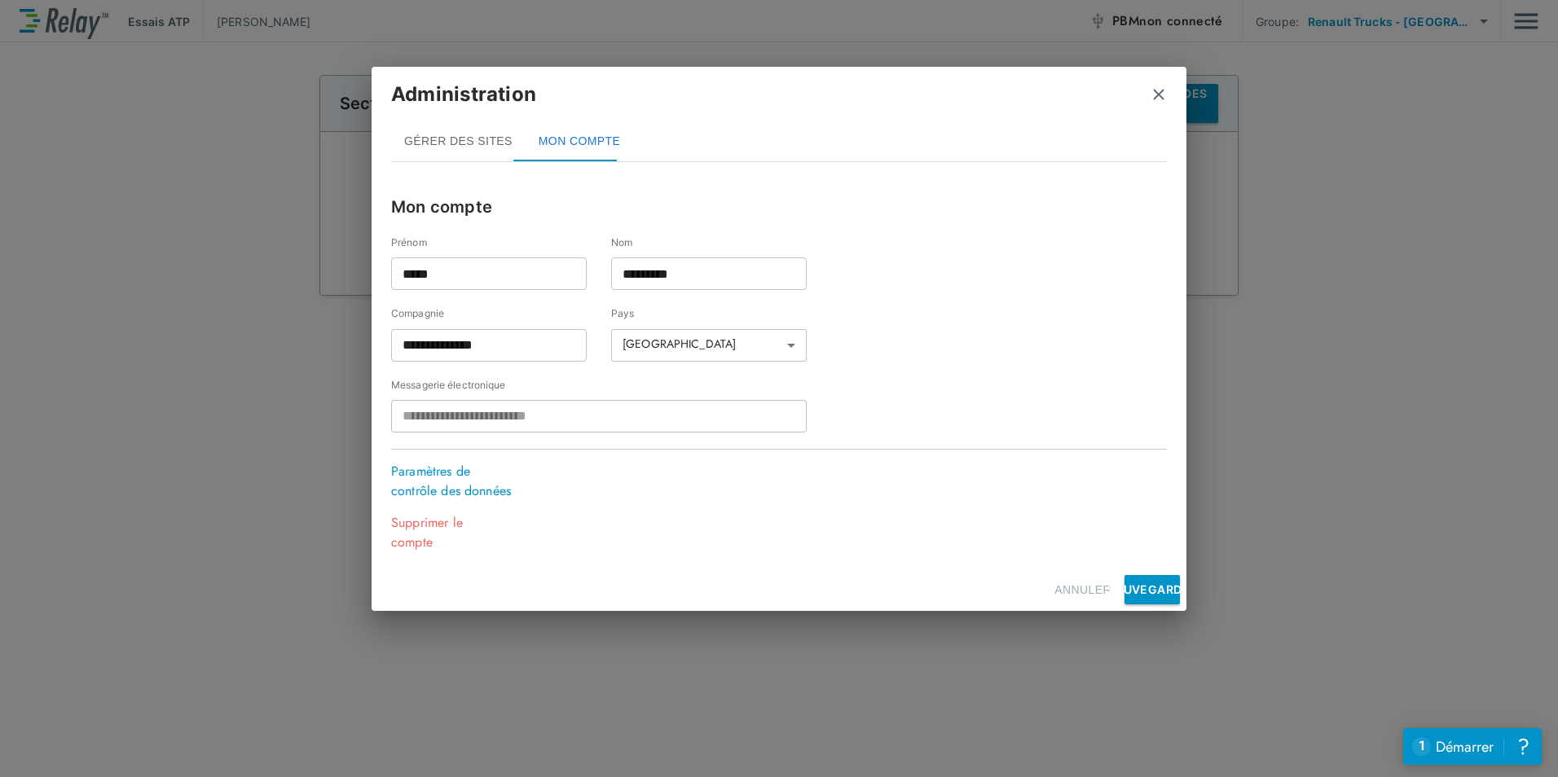 This screenshot has width=1558, height=777. I want to click on font: GÉRER DES SITES, so click(458, 142).